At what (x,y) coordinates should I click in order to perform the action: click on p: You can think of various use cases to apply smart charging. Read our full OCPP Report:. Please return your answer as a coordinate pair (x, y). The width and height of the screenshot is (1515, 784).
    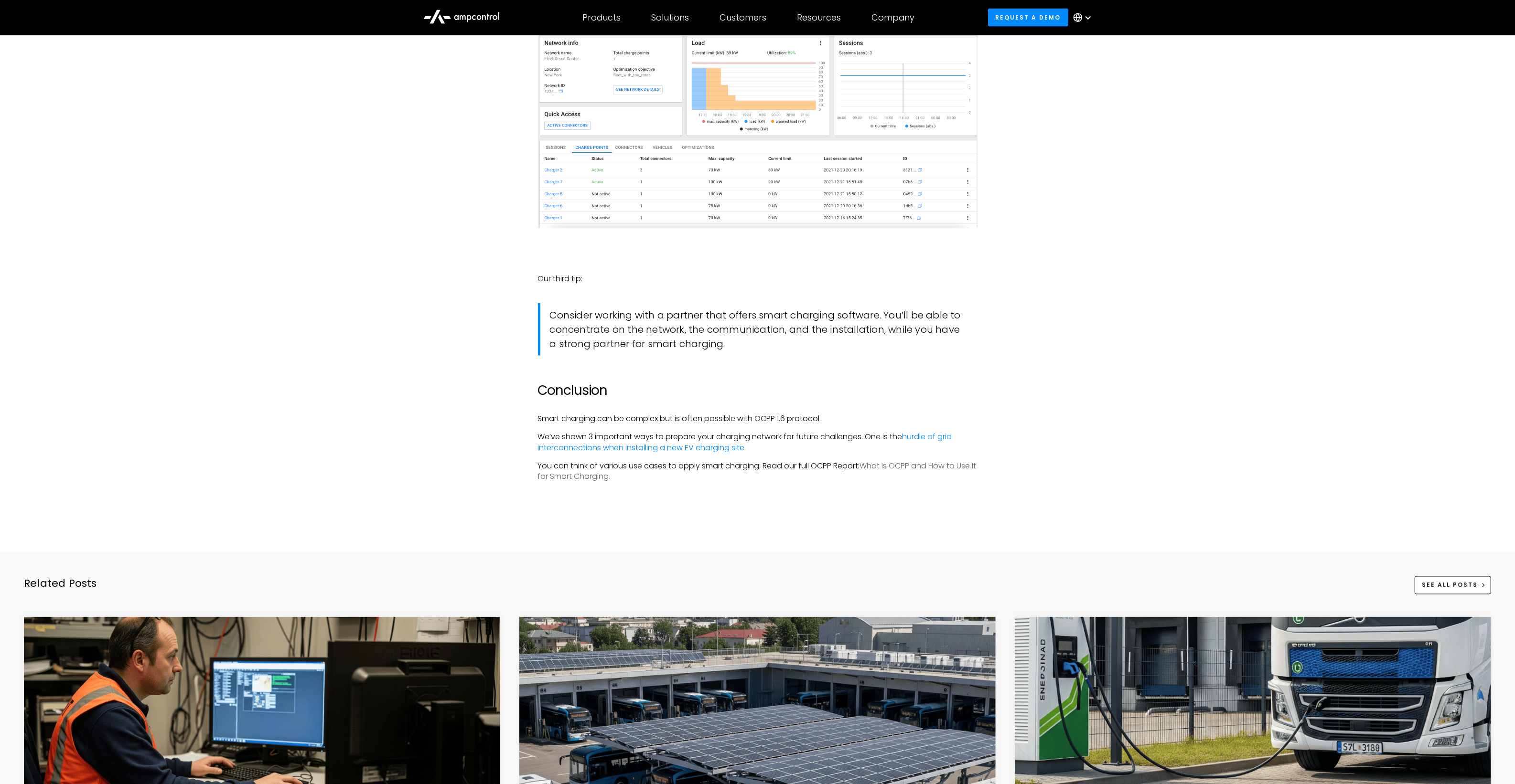
    Looking at the image, I should click on (758, 472).